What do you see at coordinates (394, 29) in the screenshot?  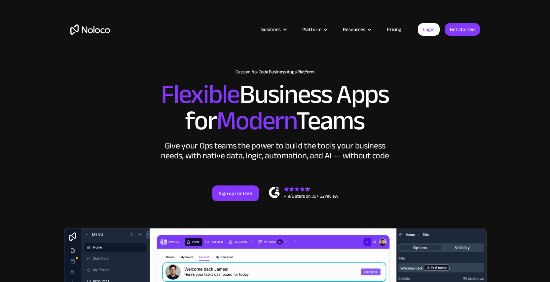 I see `a: Pricing` at bounding box center [394, 29].